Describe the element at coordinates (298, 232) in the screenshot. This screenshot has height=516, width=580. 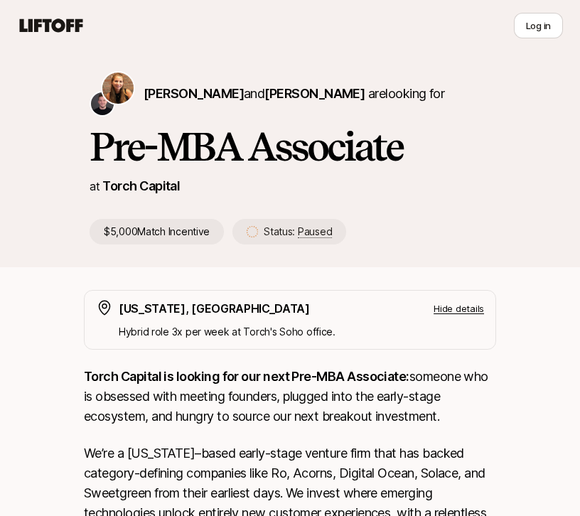
I see `p: Status:` at that location.